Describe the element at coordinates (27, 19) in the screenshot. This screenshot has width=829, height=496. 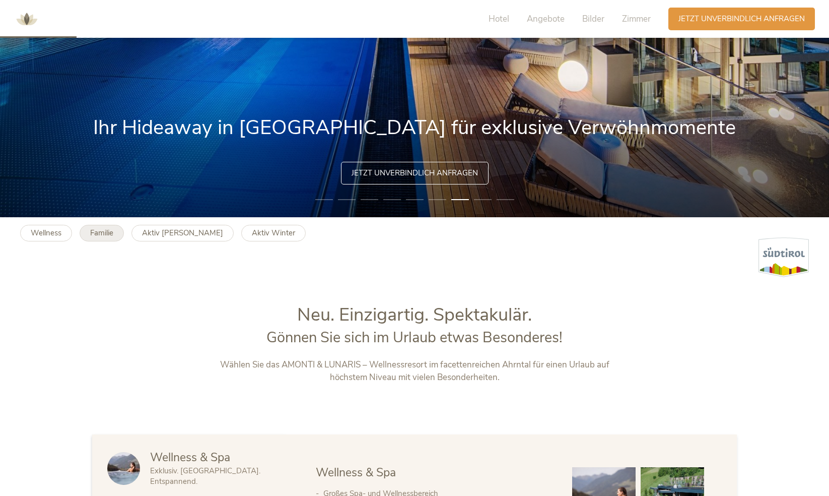
I see `img: AMONTI & LUNARIS Wellnessresort` at that location.